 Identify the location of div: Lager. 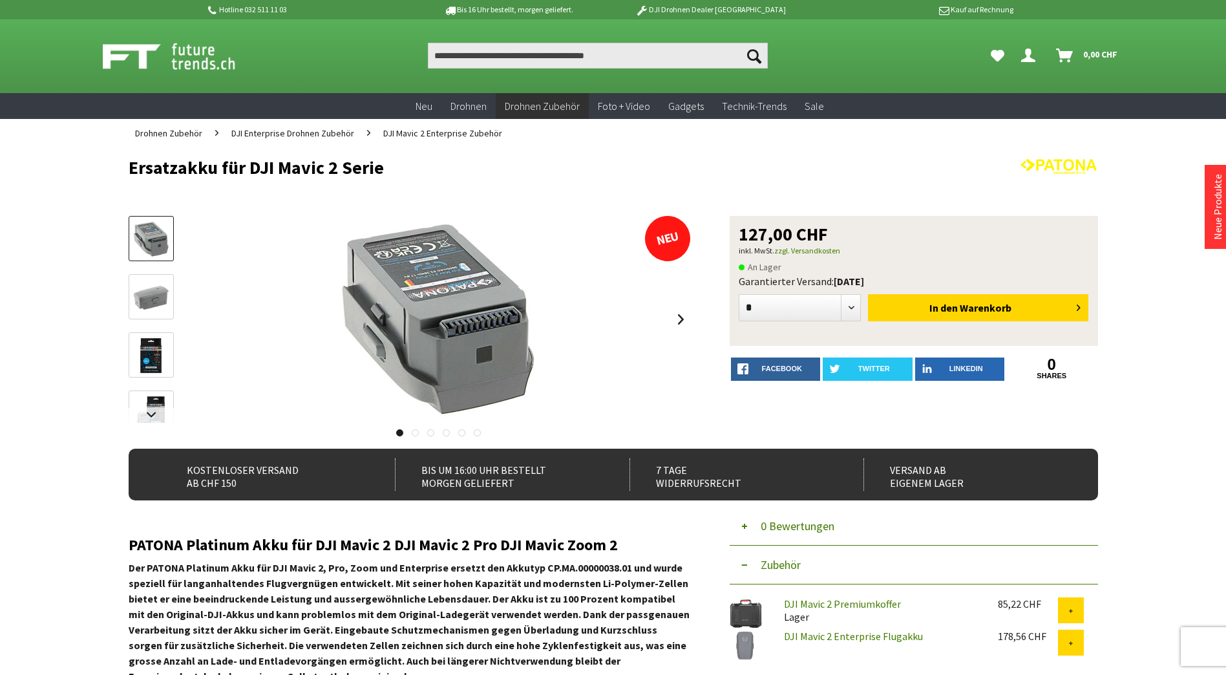
(880, 610).